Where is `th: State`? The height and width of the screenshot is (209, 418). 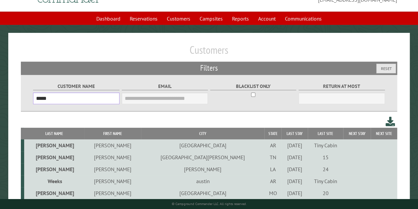 th: State is located at coordinates (273, 133).